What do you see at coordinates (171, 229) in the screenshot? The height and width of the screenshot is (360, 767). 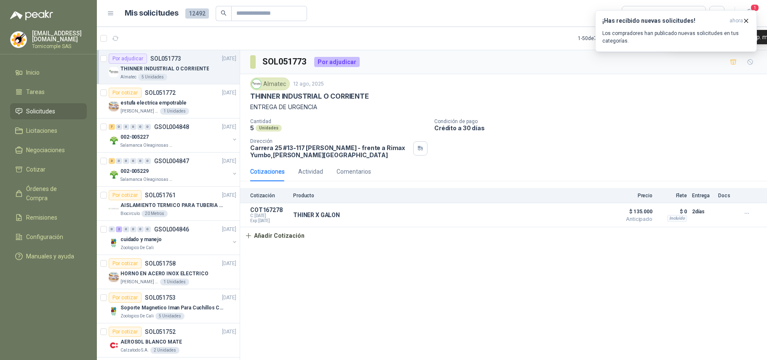 I see `p: GSOL004846` at bounding box center [171, 229].